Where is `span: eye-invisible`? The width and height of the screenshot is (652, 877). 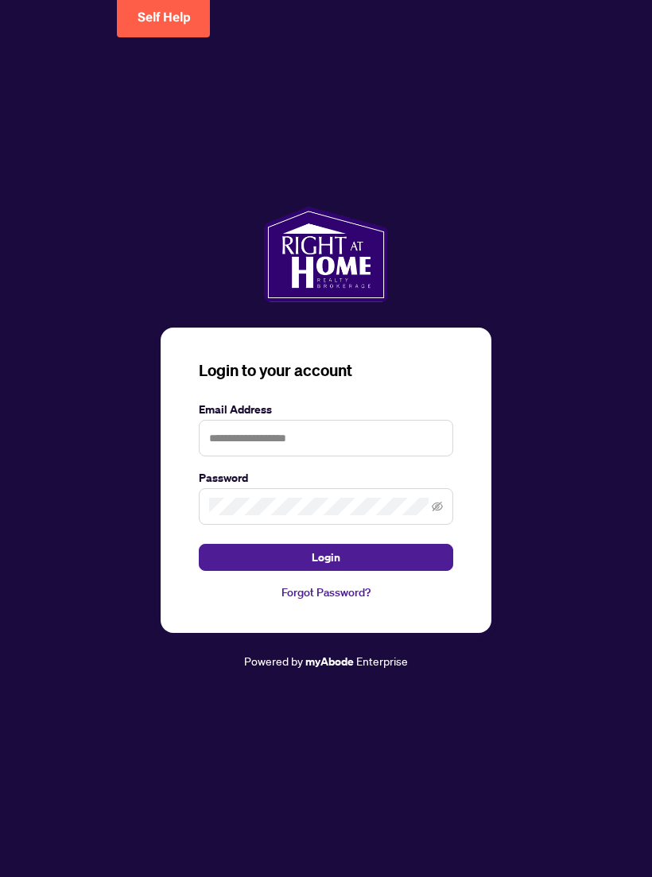
span: eye-invisible is located at coordinates (437, 506).